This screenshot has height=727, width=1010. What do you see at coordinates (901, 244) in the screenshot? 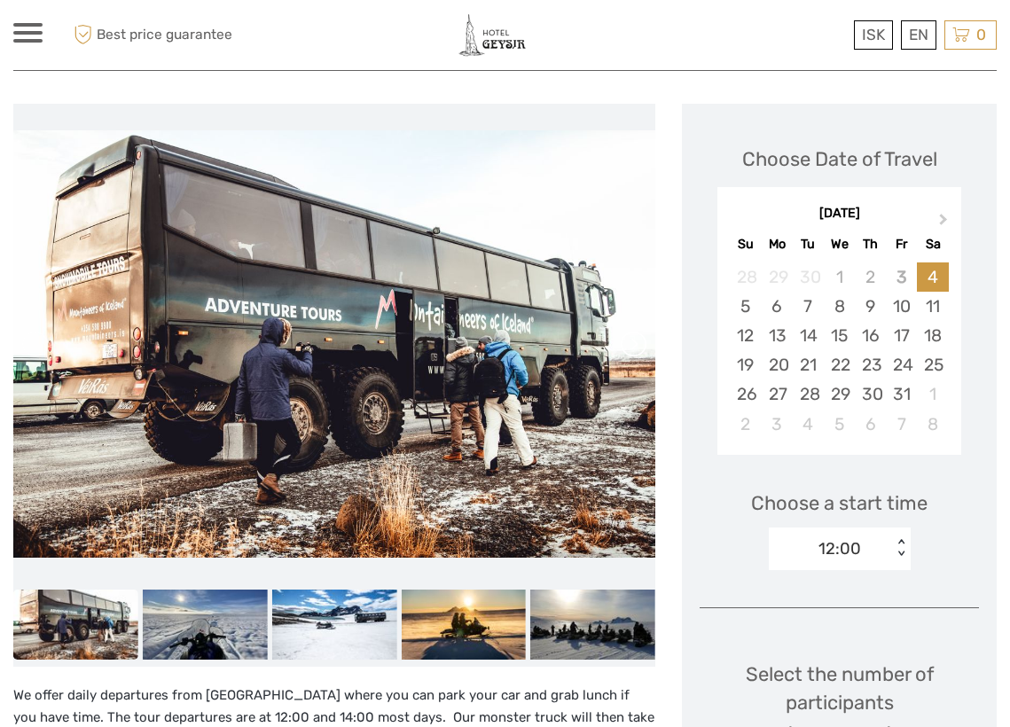
I see `div: Fr` at bounding box center [901, 244].